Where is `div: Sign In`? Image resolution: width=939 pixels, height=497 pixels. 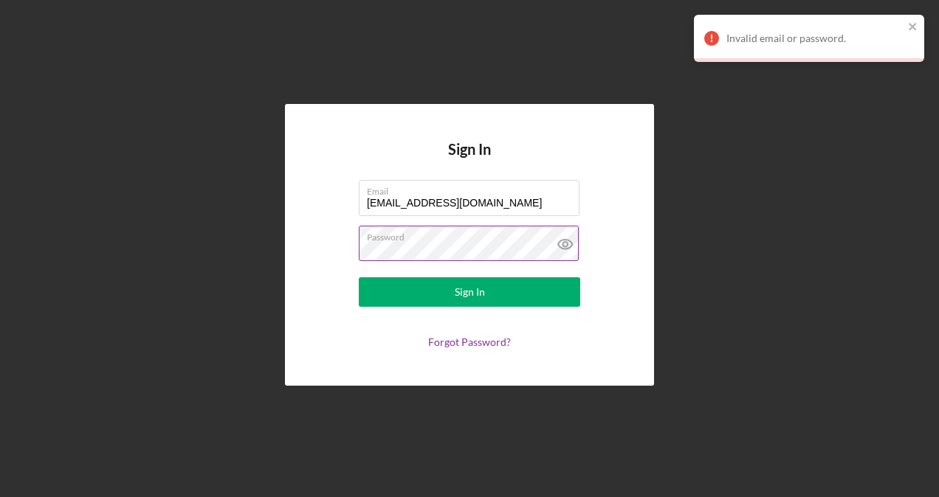
div: Sign In is located at coordinates (469, 292).